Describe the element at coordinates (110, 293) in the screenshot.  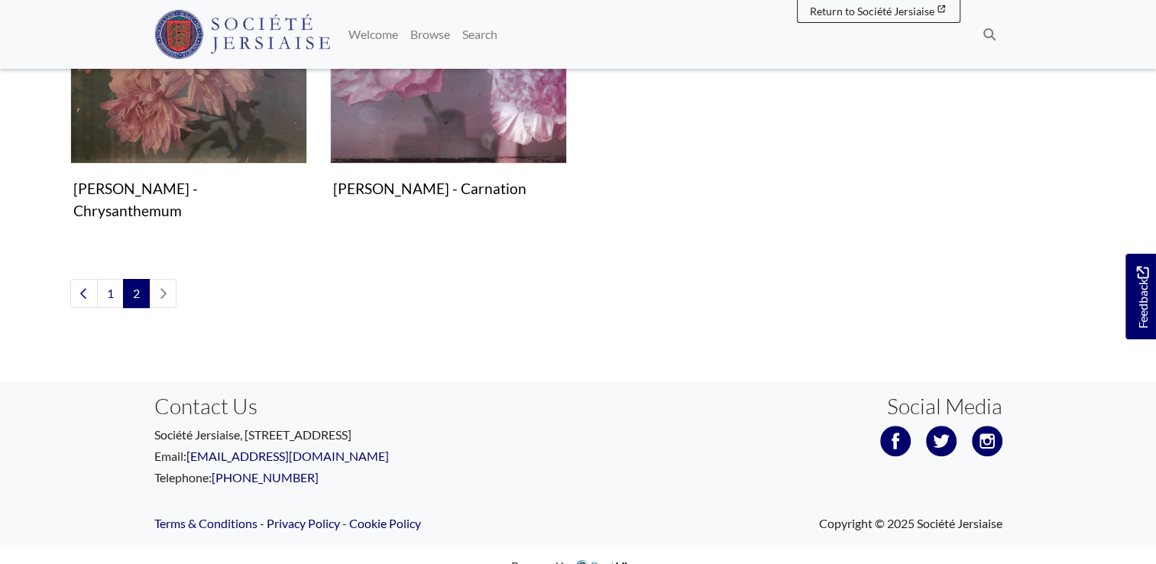
I see `a: Goto page 1` at that location.